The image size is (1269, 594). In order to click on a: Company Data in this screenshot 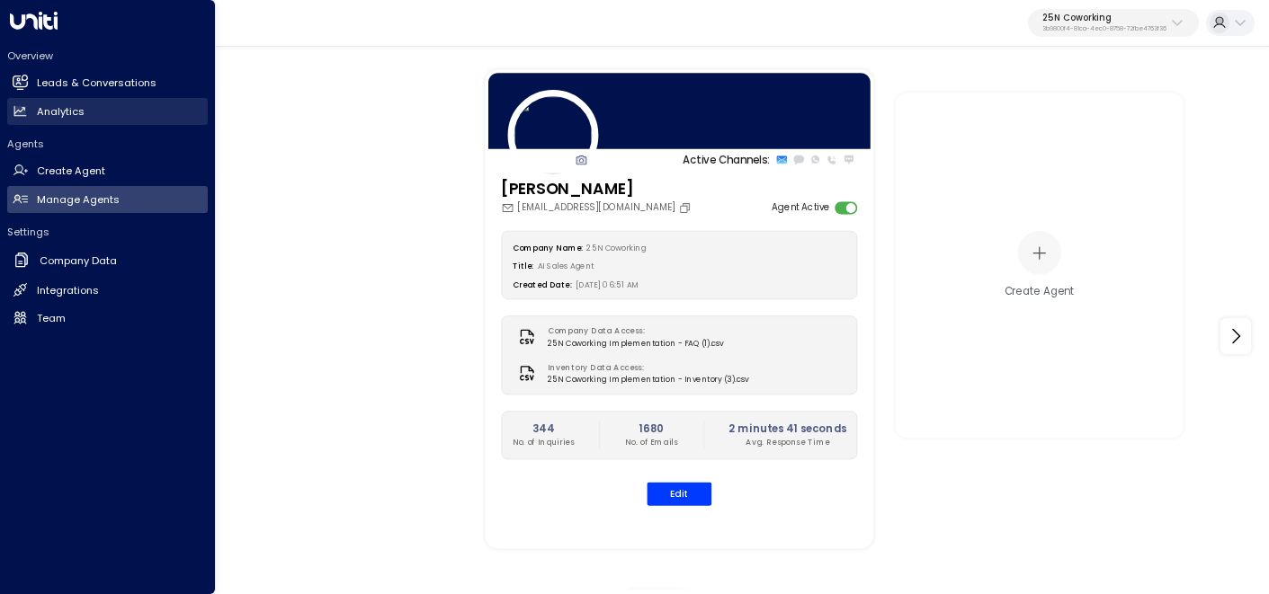, I will do `click(107, 261)`.